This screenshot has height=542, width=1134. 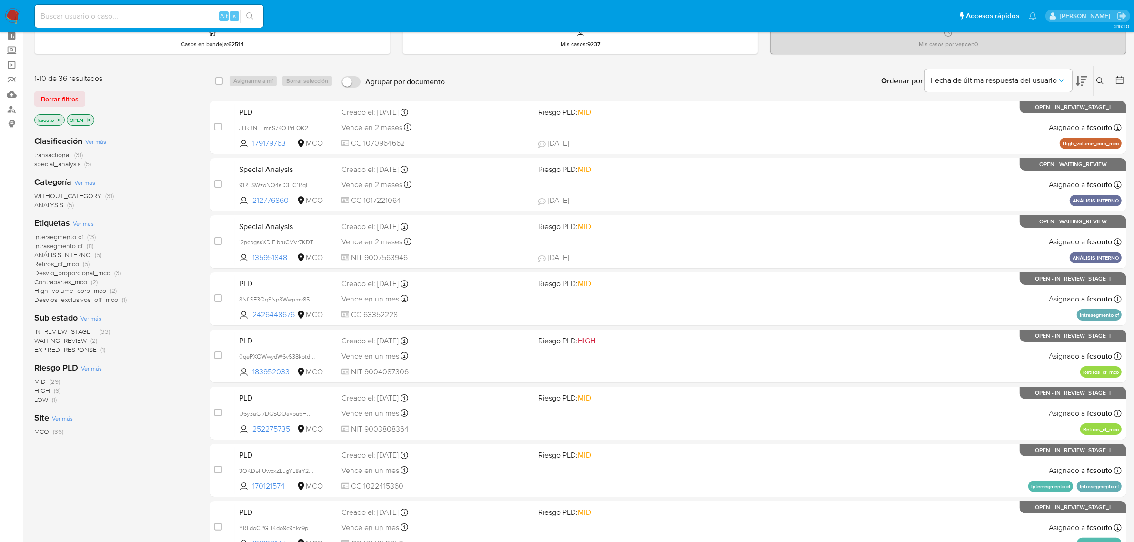 What do you see at coordinates (234, 16) in the screenshot?
I see `span: s` at bounding box center [234, 16].